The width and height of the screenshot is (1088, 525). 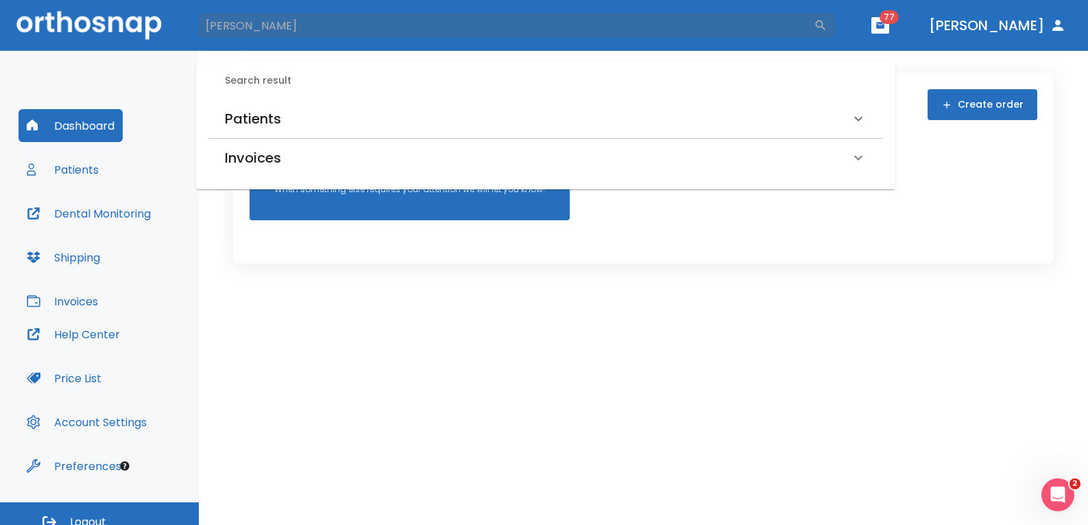 What do you see at coordinates (88, 213) in the screenshot?
I see `a: Dental Monitoring` at bounding box center [88, 213].